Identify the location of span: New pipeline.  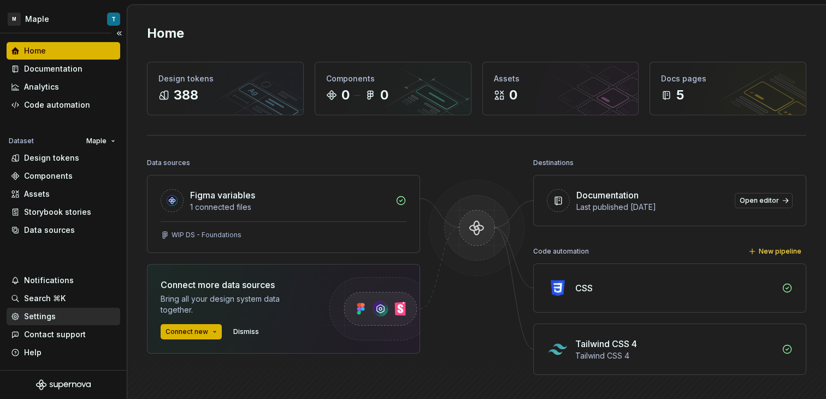
(780, 251).